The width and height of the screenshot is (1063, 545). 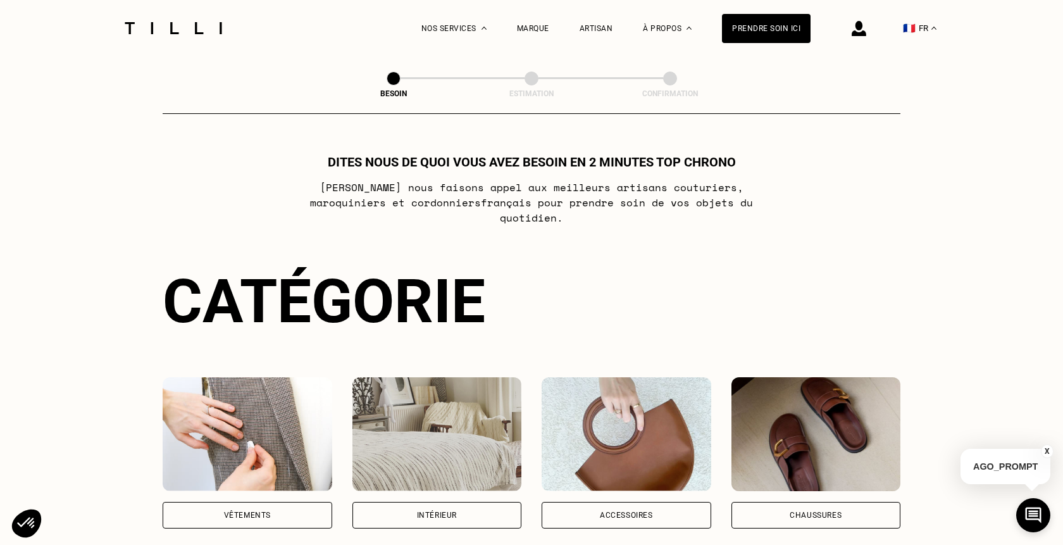 I want to click on img: Menu déroulant à propos, so click(x=689, y=28).